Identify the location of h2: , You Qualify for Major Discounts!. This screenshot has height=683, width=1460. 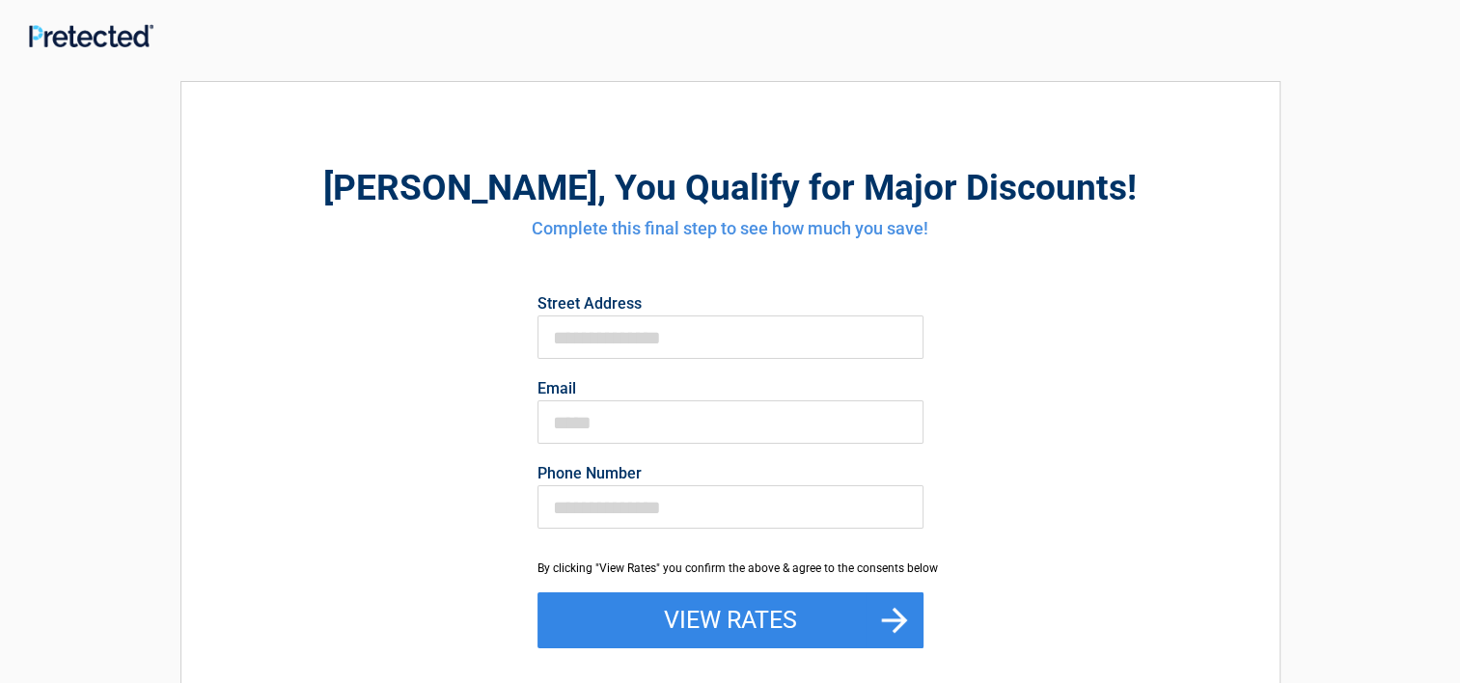
(731, 187).